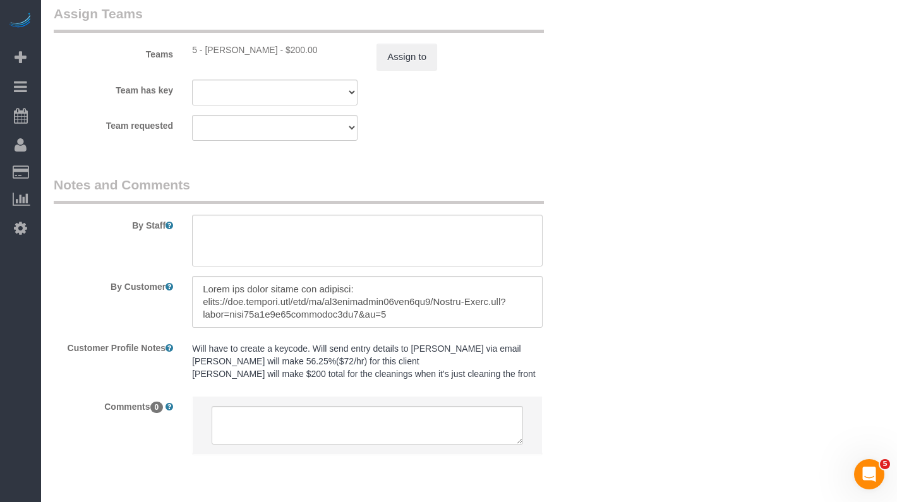 This screenshot has height=502, width=897. I want to click on label: Customer Profile Notes, so click(113, 346).